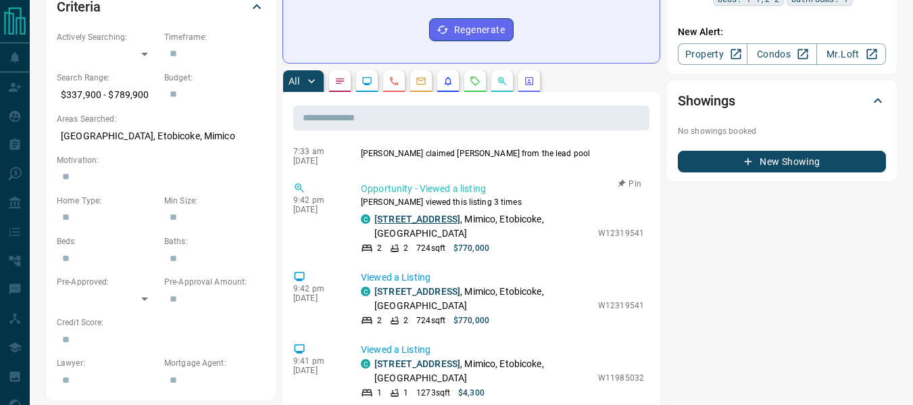 This screenshot has height=405, width=913. Describe the element at coordinates (107, 37) in the screenshot. I see `p: Actively Searching:` at that location.